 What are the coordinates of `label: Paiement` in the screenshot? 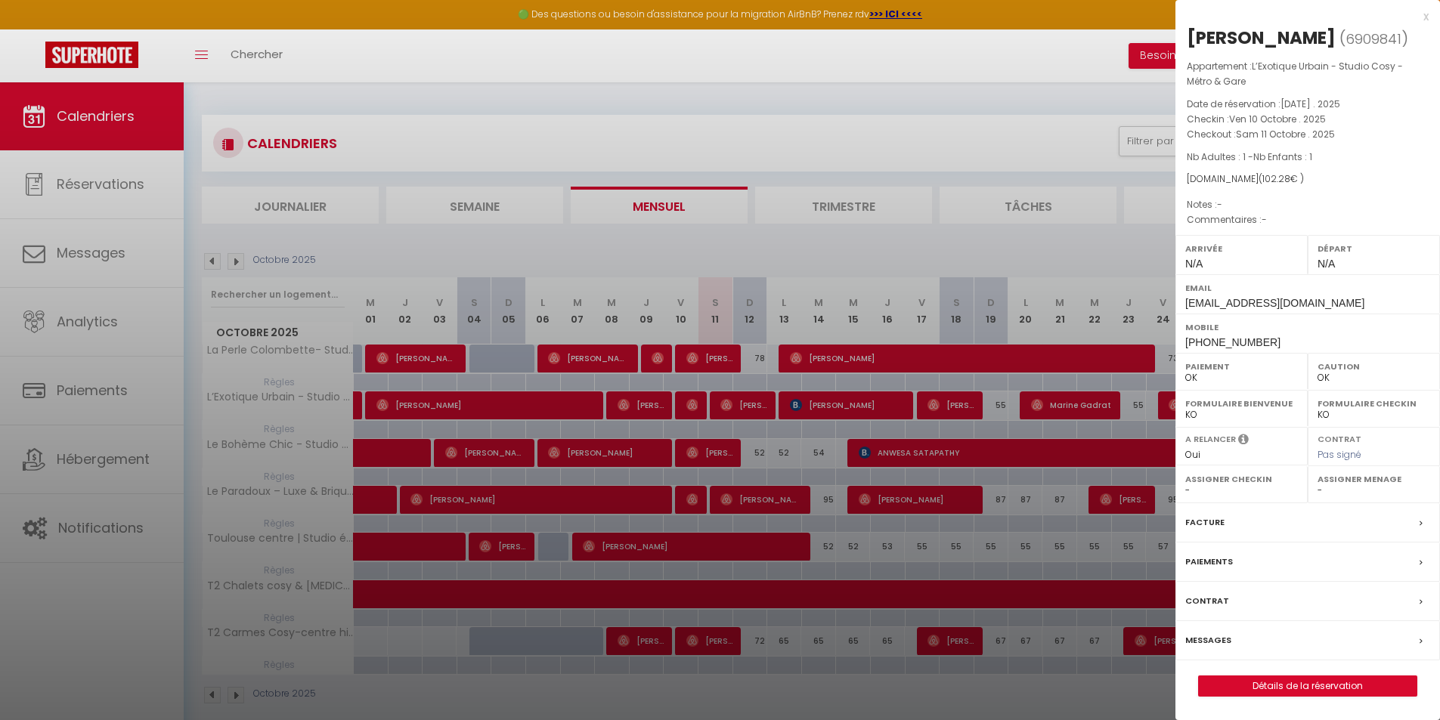 It's located at (1241, 366).